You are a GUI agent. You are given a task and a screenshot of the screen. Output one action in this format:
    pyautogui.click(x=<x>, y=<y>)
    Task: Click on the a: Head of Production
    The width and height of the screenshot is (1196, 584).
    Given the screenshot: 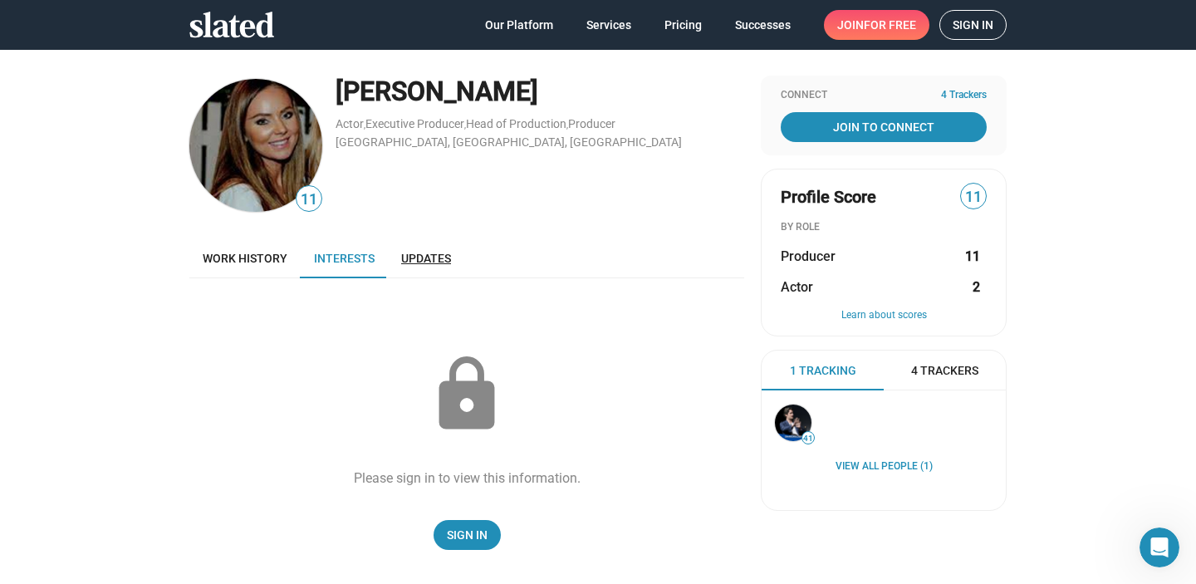 What is the action you would take?
    pyautogui.click(x=516, y=124)
    